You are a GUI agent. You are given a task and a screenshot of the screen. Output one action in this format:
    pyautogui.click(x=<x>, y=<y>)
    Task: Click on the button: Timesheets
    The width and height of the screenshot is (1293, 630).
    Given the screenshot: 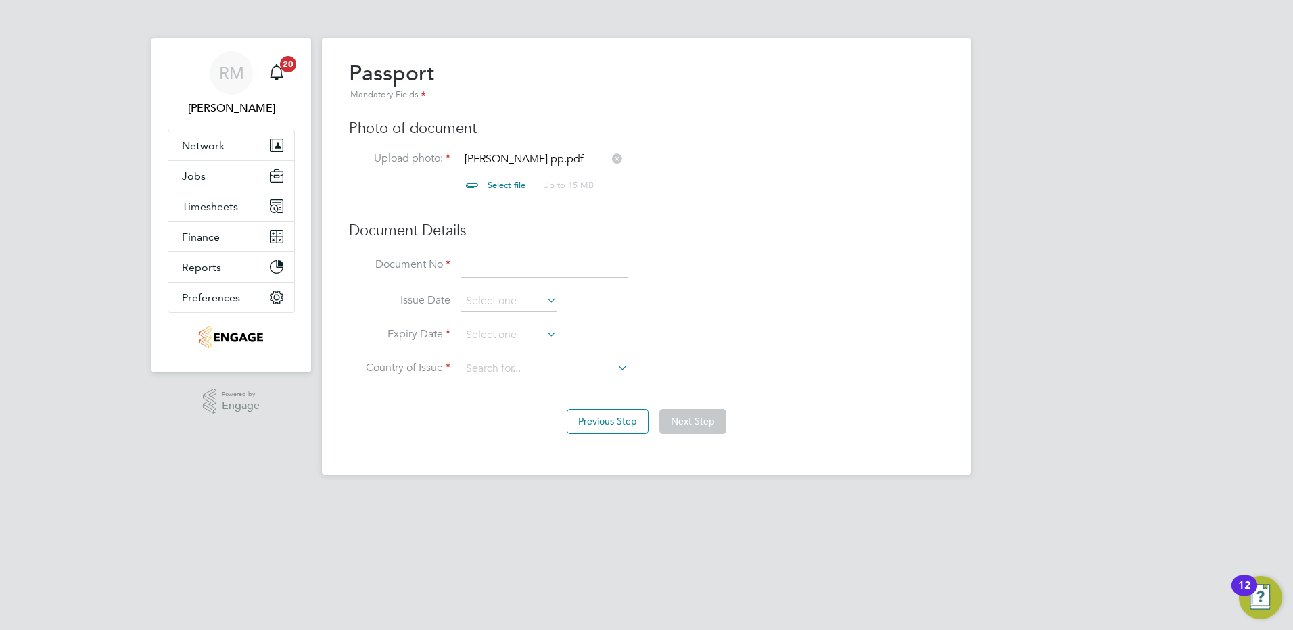 What is the action you would take?
    pyautogui.click(x=231, y=206)
    